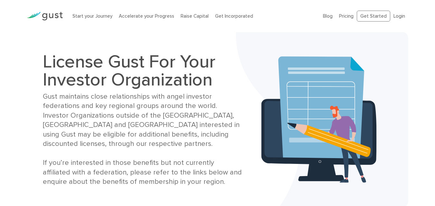 The width and height of the screenshot is (435, 206). What do you see at coordinates (373, 16) in the screenshot?
I see `a: Get Started` at bounding box center [373, 16].